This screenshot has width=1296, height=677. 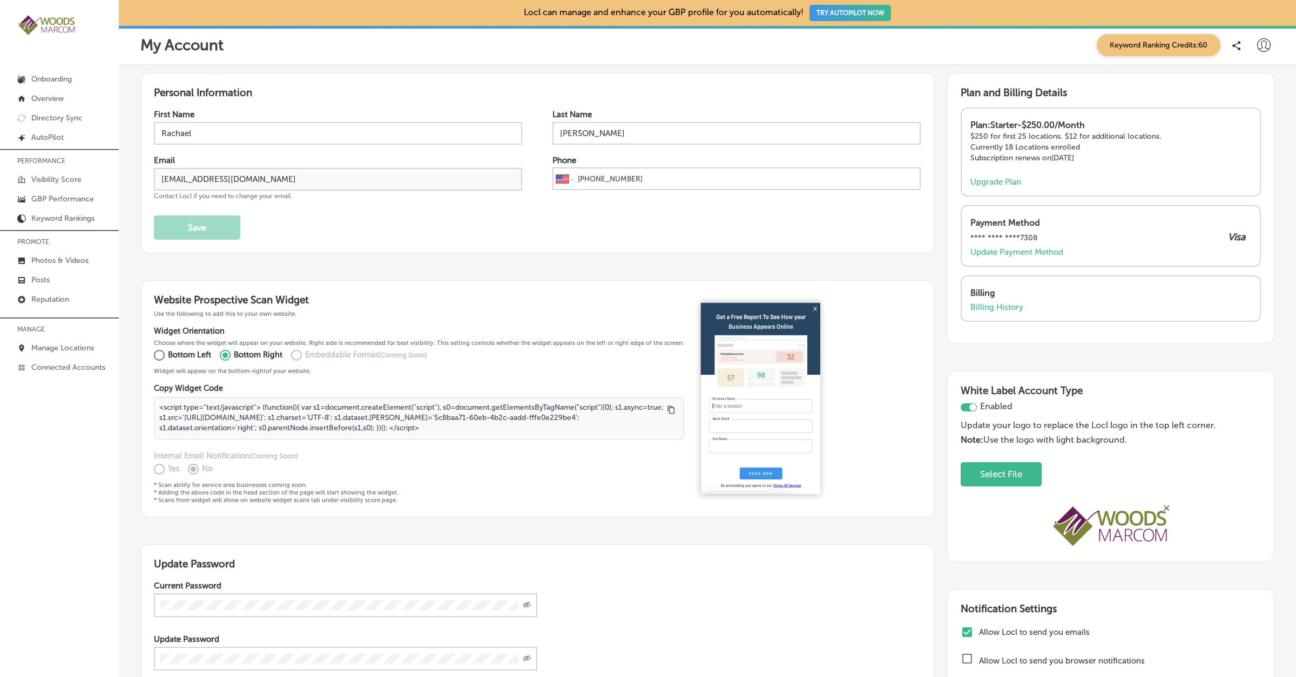 I want to click on input: Enter First Name, so click(x=338, y=133).